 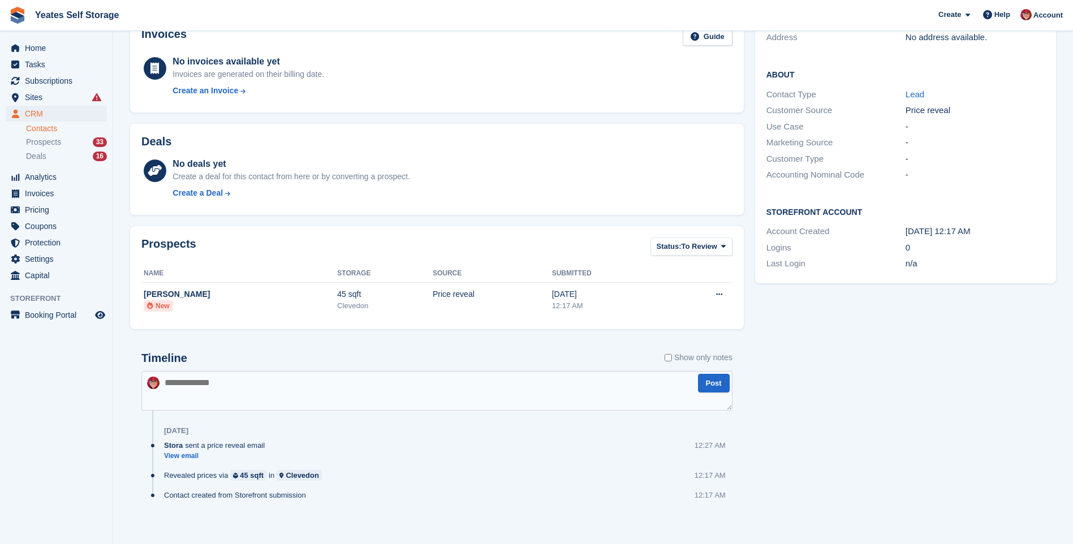 I want to click on a: Guide, so click(x=708, y=37).